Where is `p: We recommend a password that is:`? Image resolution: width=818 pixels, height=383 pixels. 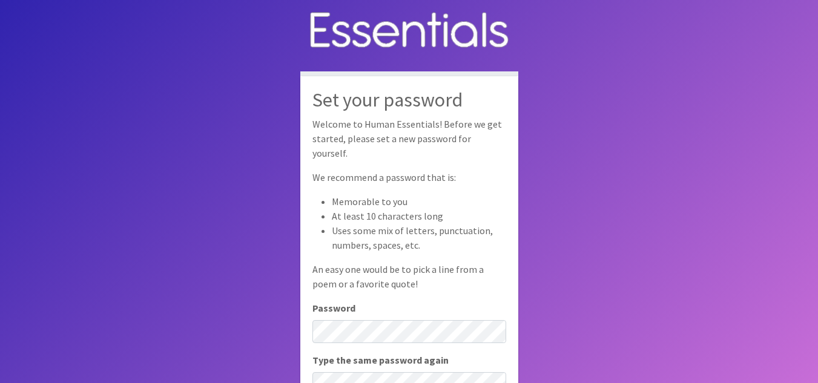
p: We recommend a password that is: is located at coordinates (409, 177).